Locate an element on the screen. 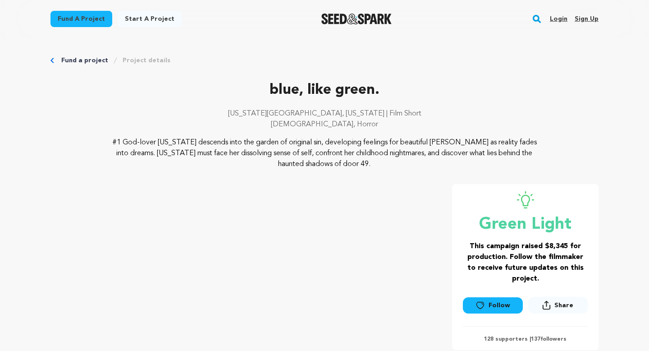 This screenshot has width=649, height=351. a: Follow is located at coordinates (493, 305).